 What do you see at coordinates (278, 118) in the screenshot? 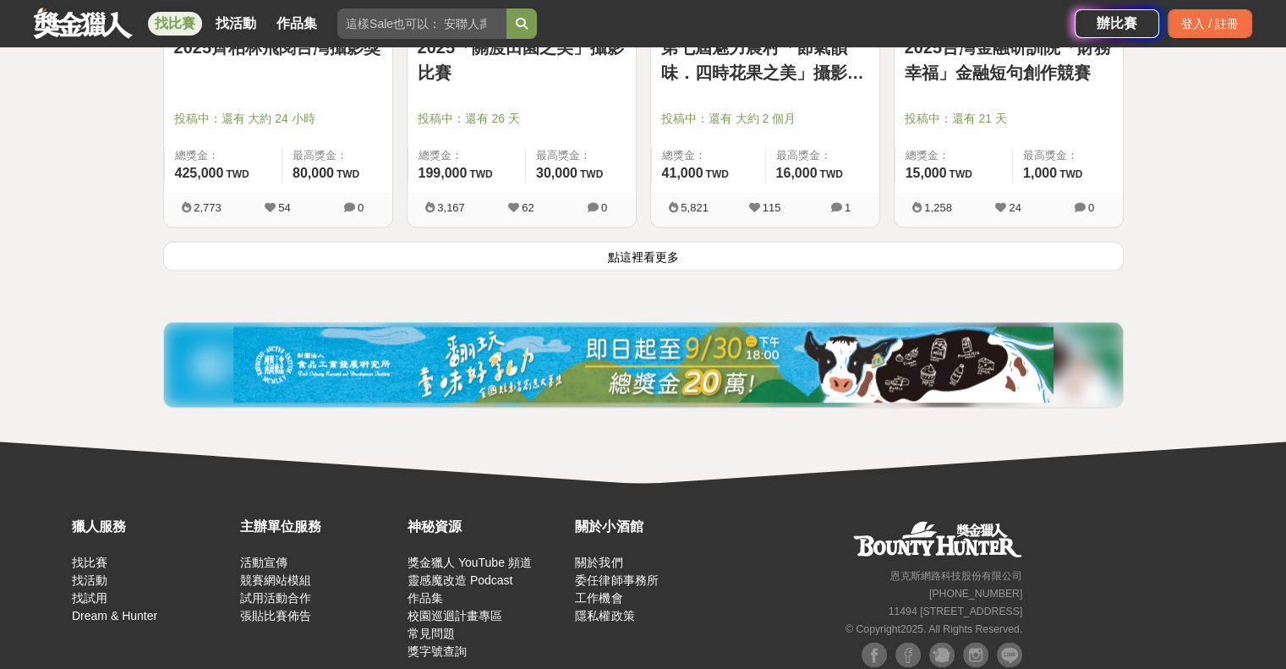
I see `span: 投稿中：還有 大約 24 小時` at bounding box center [278, 118].